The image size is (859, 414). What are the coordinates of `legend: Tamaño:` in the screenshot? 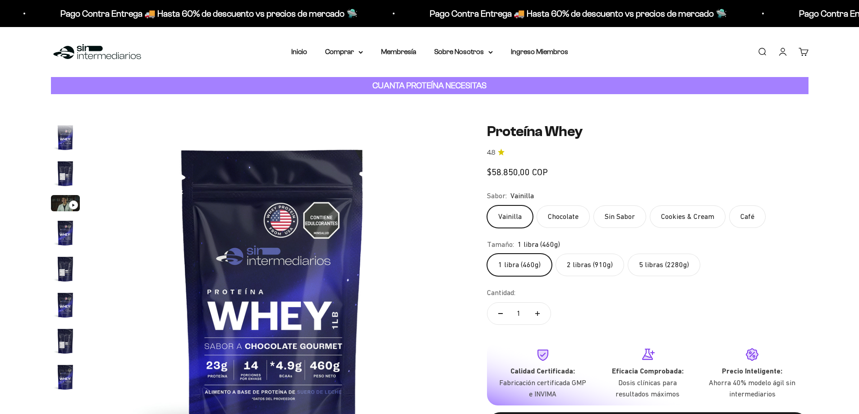 It's located at (501, 245).